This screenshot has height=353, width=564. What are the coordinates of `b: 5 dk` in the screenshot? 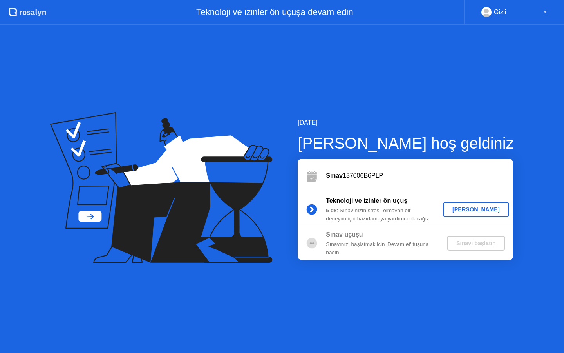 It's located at (331, 210).